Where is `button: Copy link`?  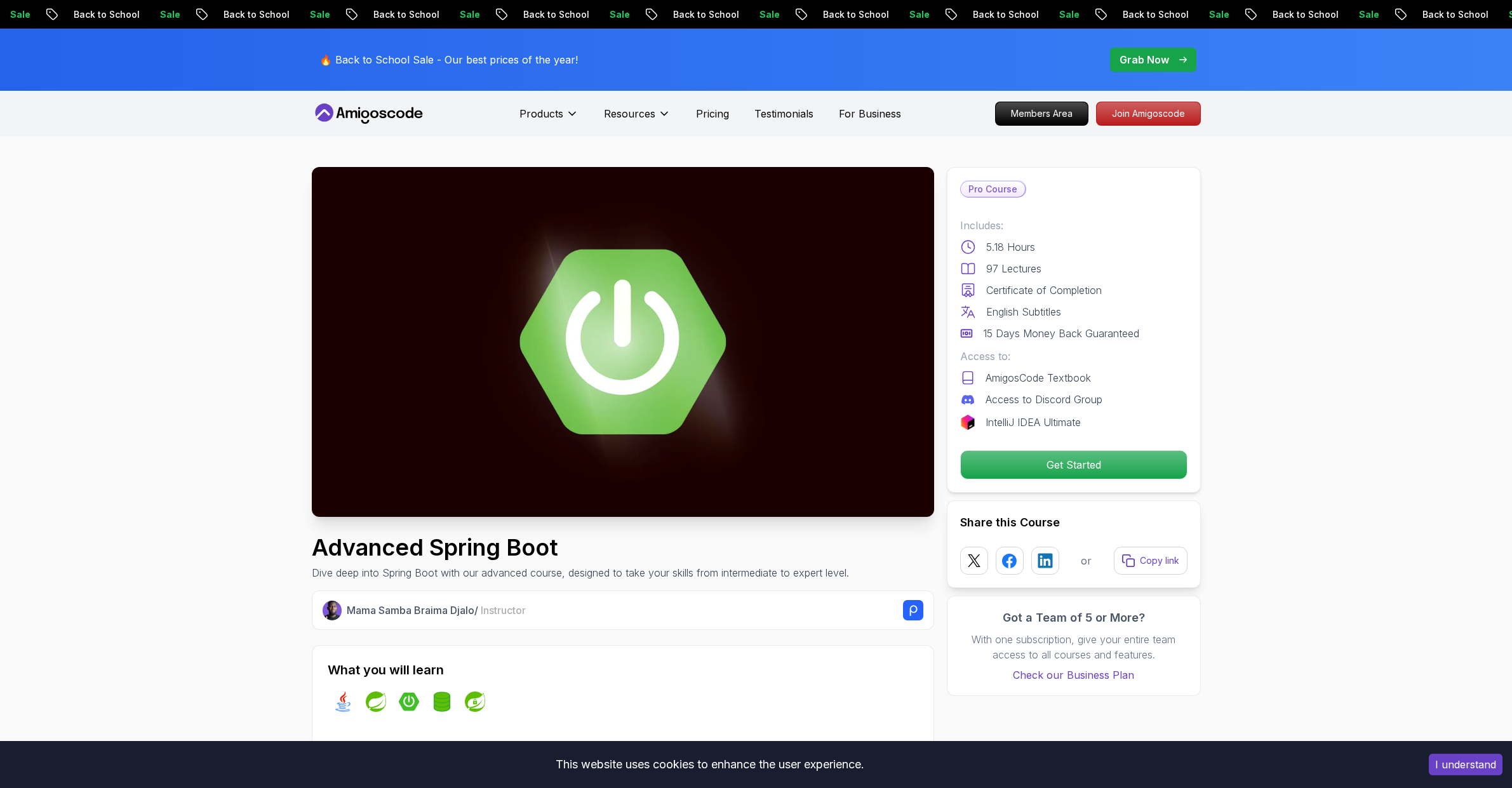 button: Copy link is located at coordinates (1150, 560).